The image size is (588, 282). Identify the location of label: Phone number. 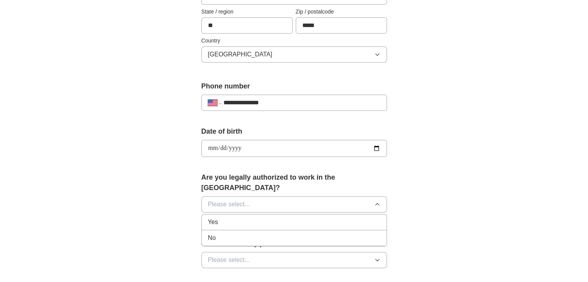
(294, 86).